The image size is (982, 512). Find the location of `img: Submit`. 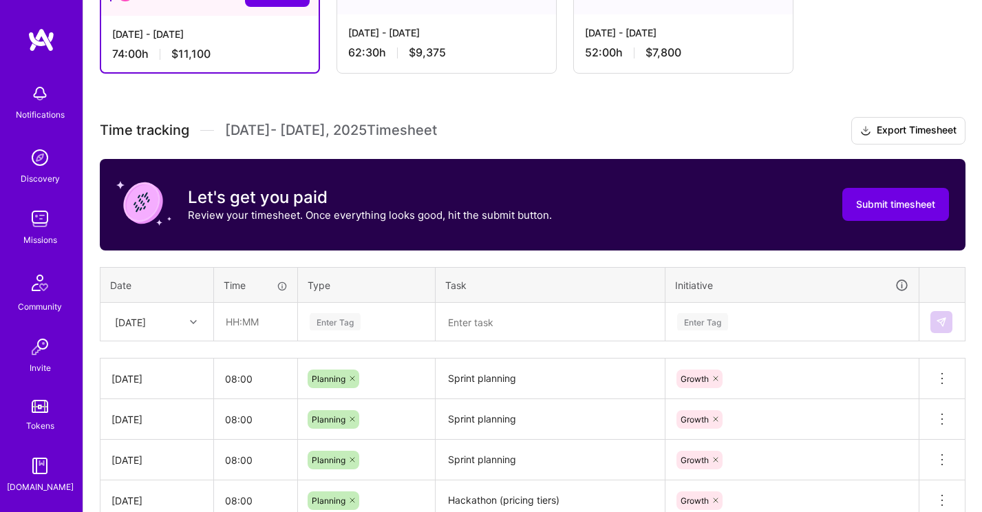

img: Submit is located at coordinates (942, 322).